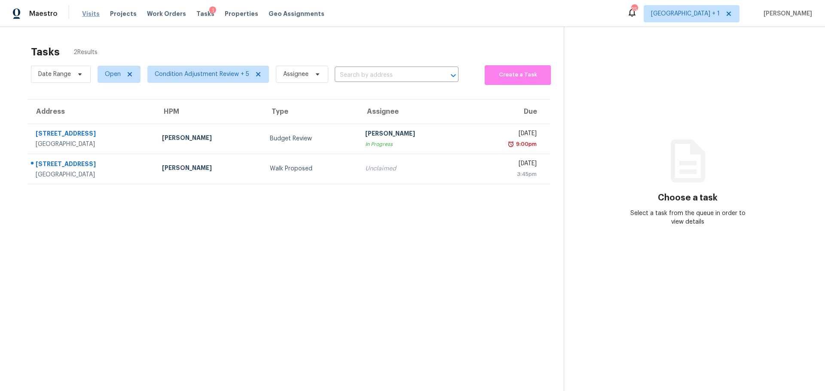 Image resolution: width=825 pixels, height=391 pixels. What do you see at coordinates (453, 76) in the screenshot?
I see `button: Open` at bounding box center [453, 76].